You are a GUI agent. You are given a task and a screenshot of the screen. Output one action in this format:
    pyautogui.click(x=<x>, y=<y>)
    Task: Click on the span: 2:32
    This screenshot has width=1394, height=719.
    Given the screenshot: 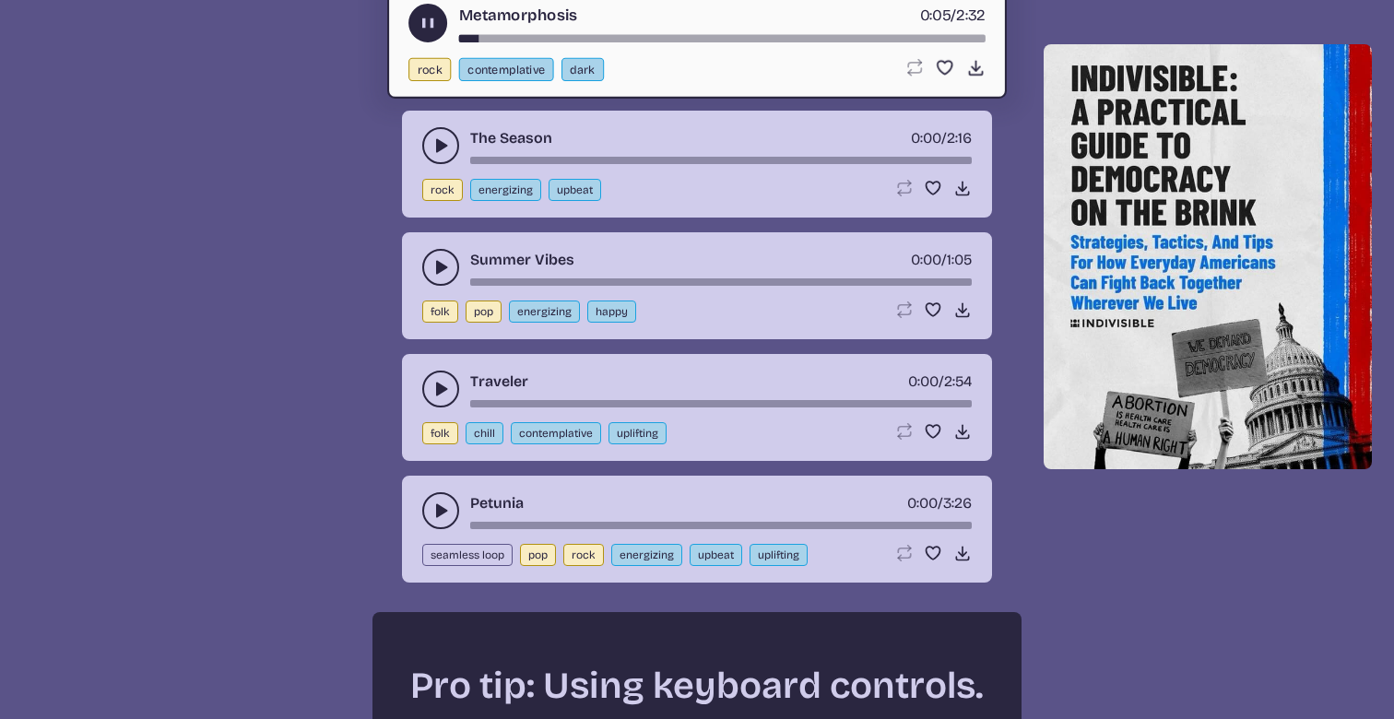 What is the action you would take?
    pyautogui.click(x=971, y=15)
    